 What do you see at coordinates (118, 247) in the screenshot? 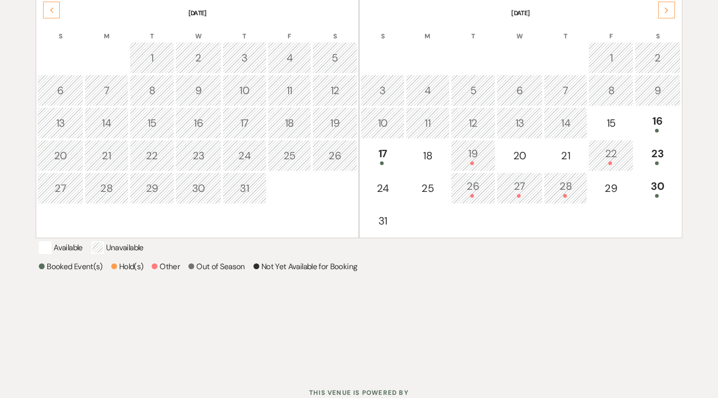
I see `p: Unavailable` at bounding box center [118, 247].